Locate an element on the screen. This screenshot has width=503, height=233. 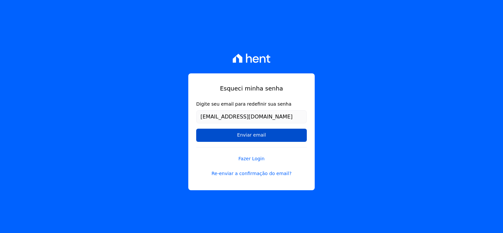
input: Enviar email is located at coordinates (251, 135).